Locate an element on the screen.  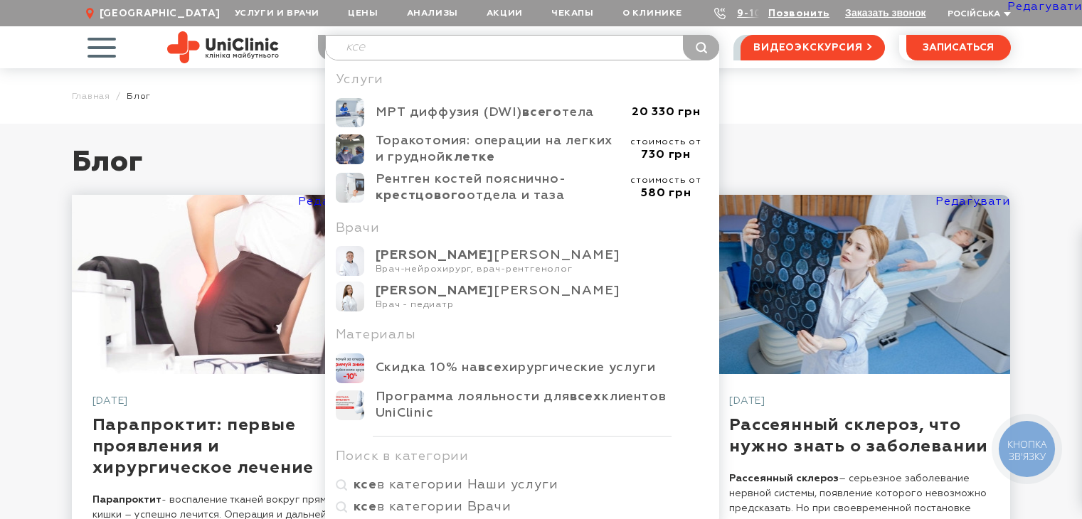
a: ксев категории Врачи is located at coordinates (522, 507).